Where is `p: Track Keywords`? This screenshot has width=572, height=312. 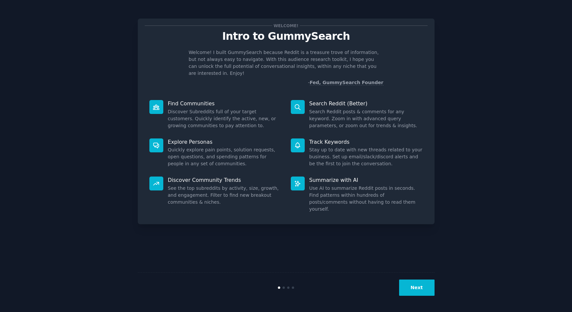
p: Track Keywords is located at coordinates (366, 142).